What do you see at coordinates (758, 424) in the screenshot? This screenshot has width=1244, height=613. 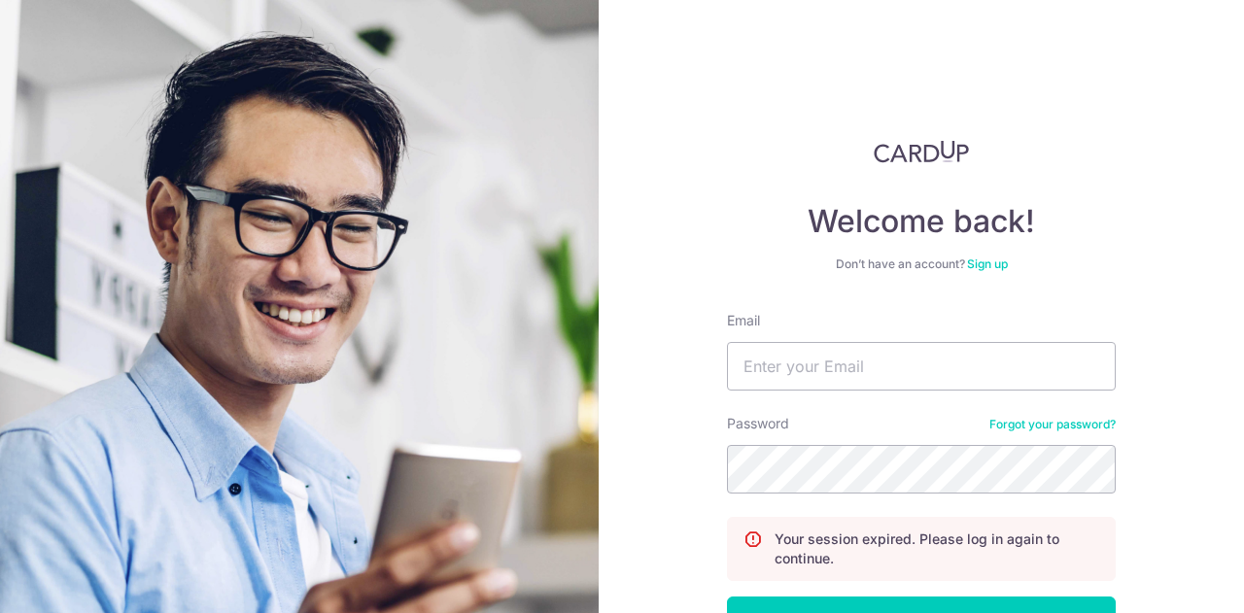 I see `label: Password` at bounding box center [758, 424].